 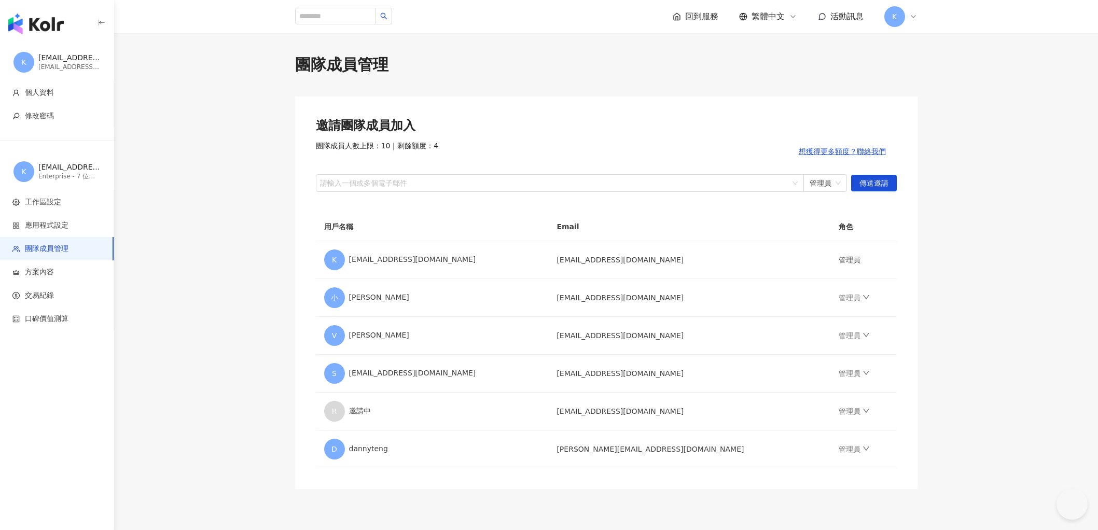 What do you see at coordinates (606, 126) in the screenshot?
I see `div: 邀請團隊成員加入` at bounding box center [606, 126].